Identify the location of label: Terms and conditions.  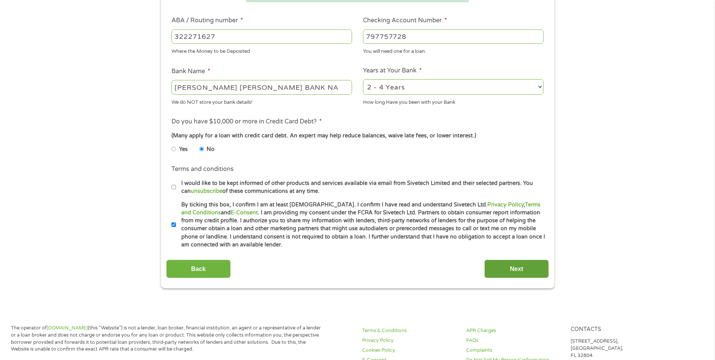
(202, 169).